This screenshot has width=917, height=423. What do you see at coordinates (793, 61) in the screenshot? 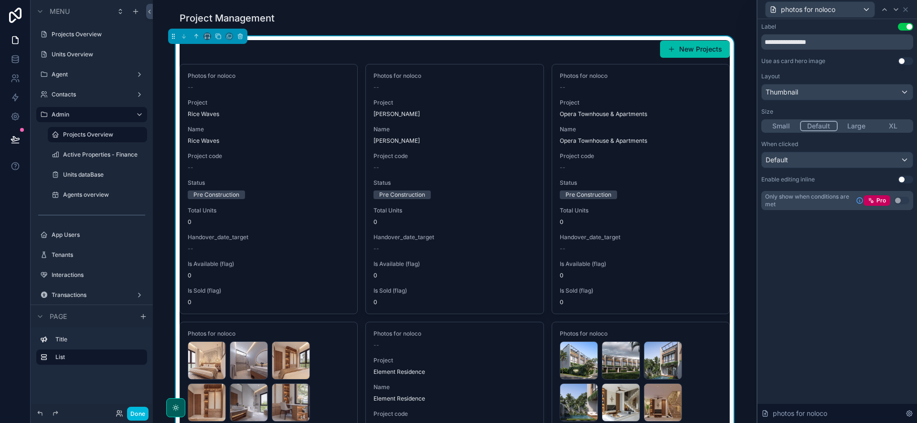
I see `div: Use as card hero image` at bounding box center [793, 61].